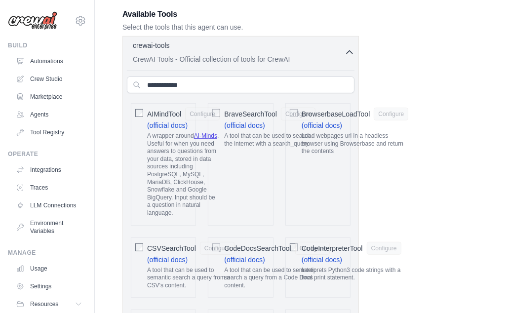  What do you see at coordinates (202, 114) in the screenshot?
I see `button: AIMindTool (official docs) A wrapper aroundAI-Minds. Useful for when you need answers to question...` at bounding box center [202, 114].